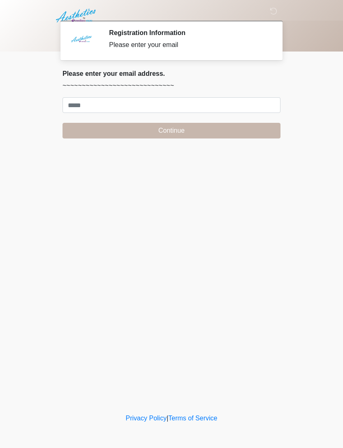  Describe the element at coordinates (172, 131) in the screenshot. I see `button: Continue` at that location.